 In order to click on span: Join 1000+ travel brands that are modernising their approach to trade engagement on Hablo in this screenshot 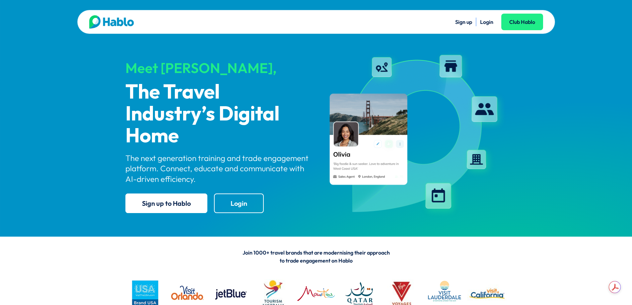, I will do `click(316, 257)`.